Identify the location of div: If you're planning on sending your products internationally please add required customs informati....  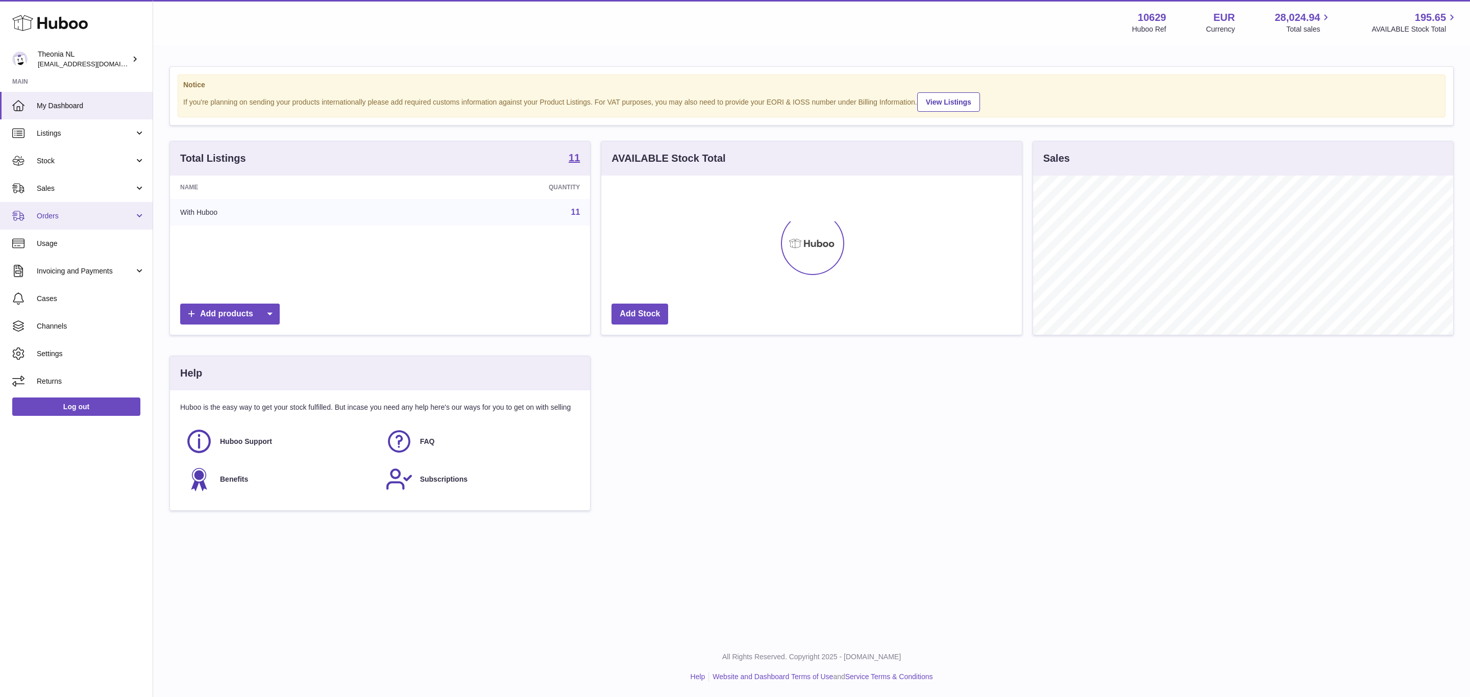
(811, 101).